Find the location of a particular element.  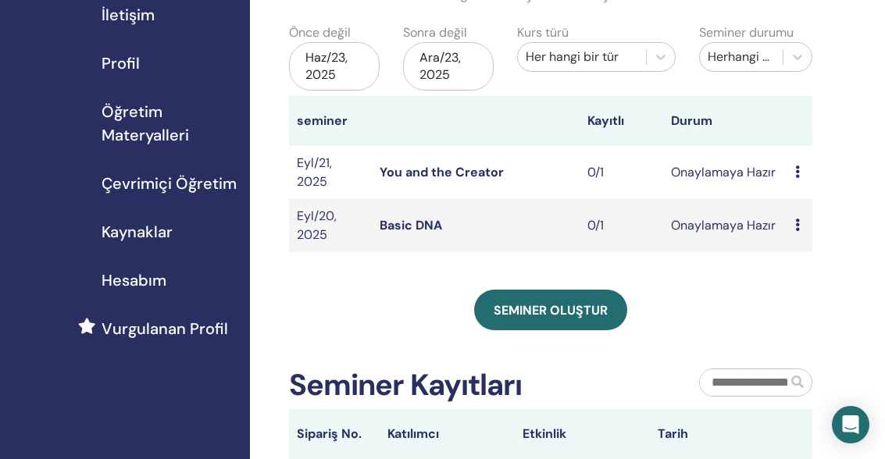

th: Etkinlik is located at coordinates (582, 434).